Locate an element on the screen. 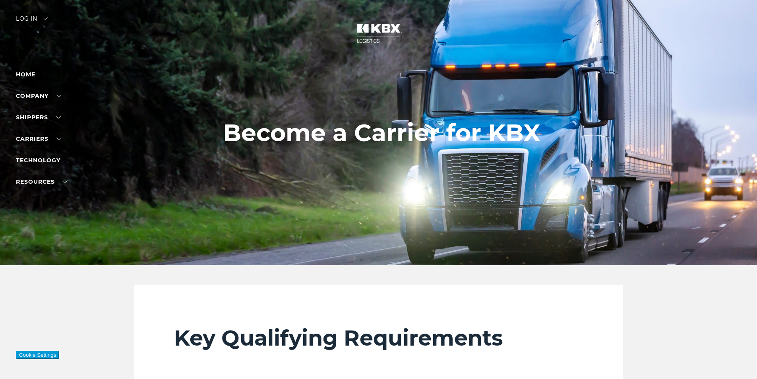 The image size is (757, 379). a: SHIPPERS is located at coordinates (38, 117).